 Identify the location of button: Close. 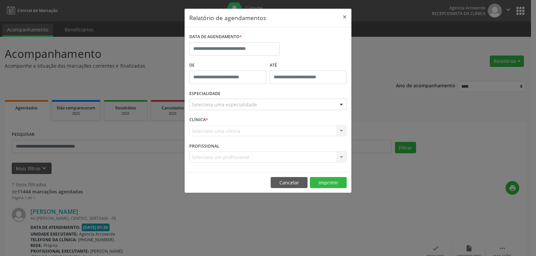
(345, 17).